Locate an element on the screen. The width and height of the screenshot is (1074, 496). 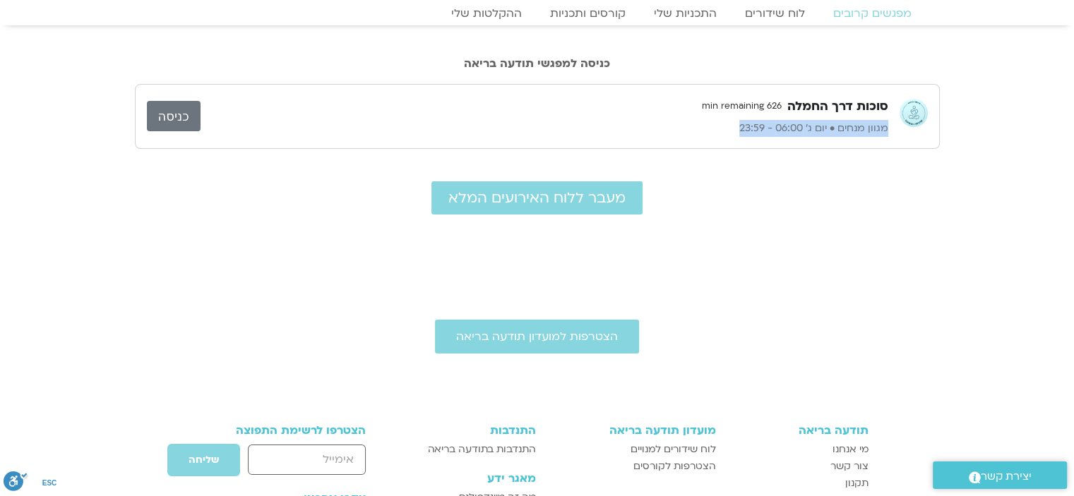
form: טופס חדש is located at coordinates (286, 464).